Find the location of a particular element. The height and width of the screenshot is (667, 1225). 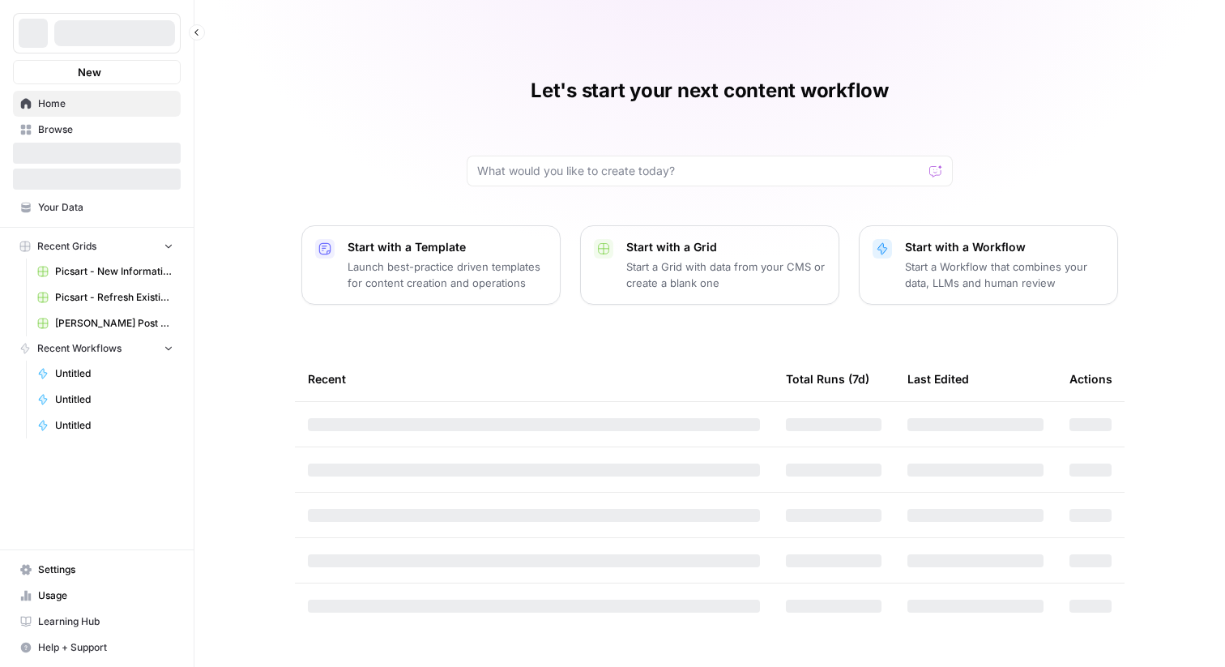

div: Last Edited is located at coordinates (938, 378).